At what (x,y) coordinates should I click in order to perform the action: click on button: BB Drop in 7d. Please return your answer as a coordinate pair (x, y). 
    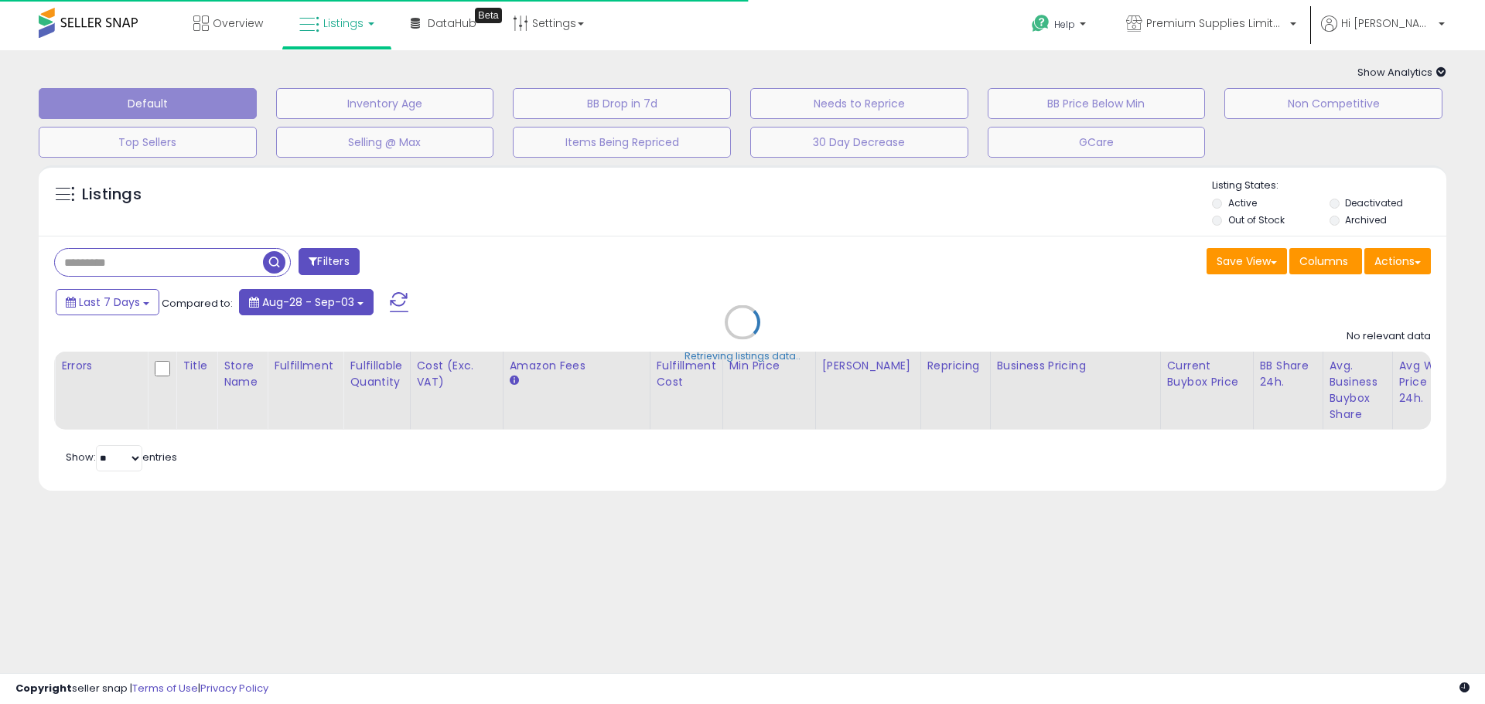
    Looking at the image, I should click on (622, 104).